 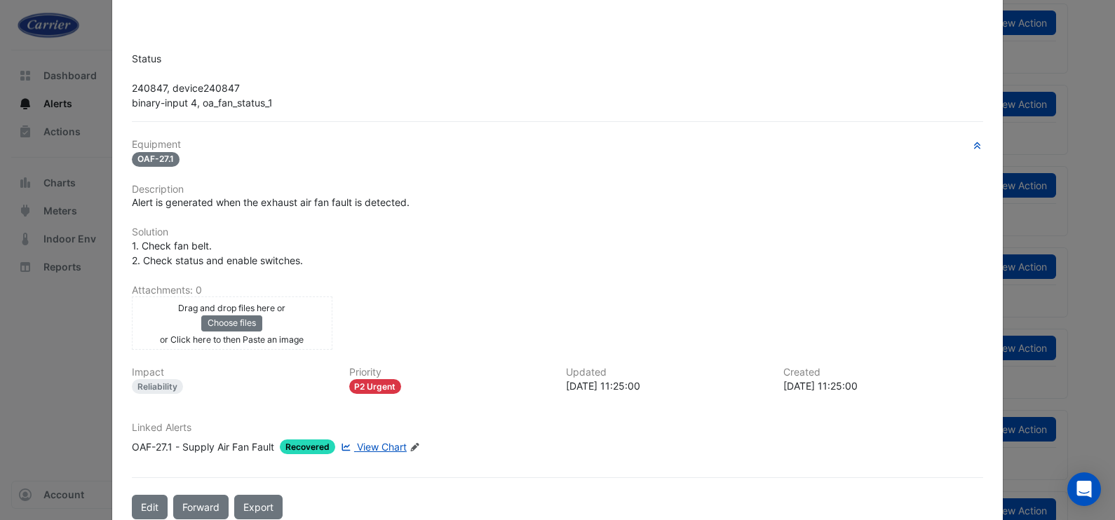 What do you see at coordinates (449, 372) in the screenshot?
I see `h6: Priority` at bounding box center [449, 372].